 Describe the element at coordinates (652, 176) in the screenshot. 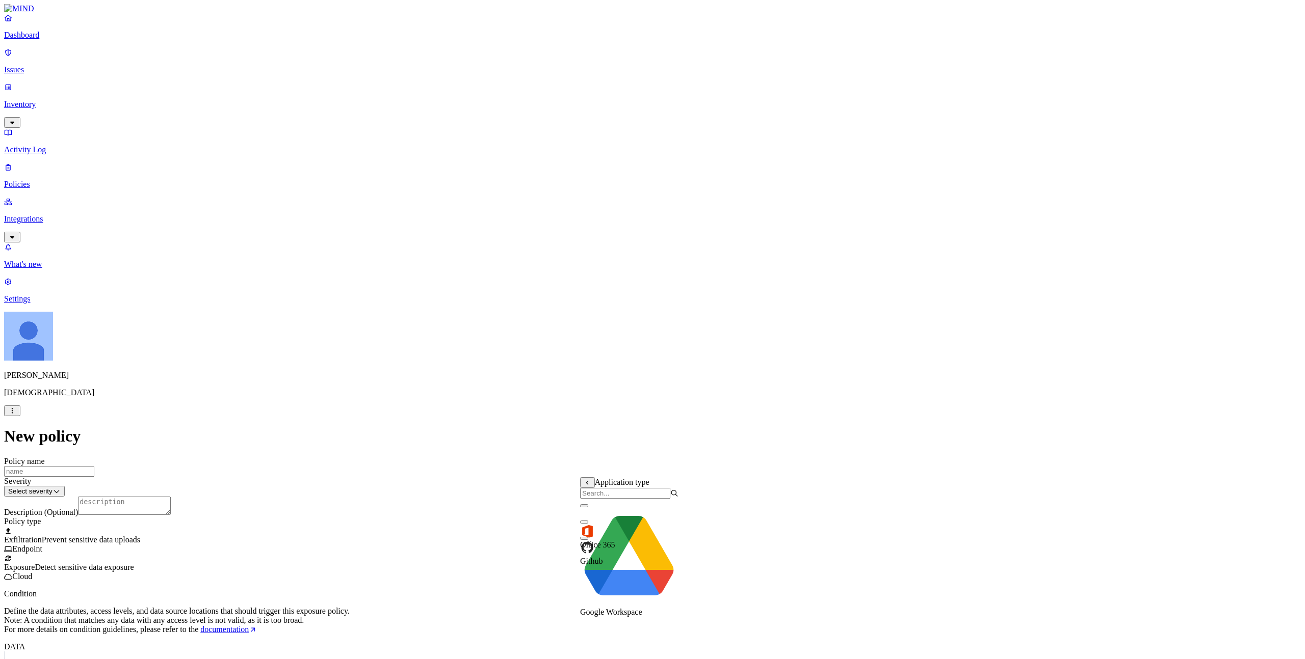

I see `a: Policies` at that location.